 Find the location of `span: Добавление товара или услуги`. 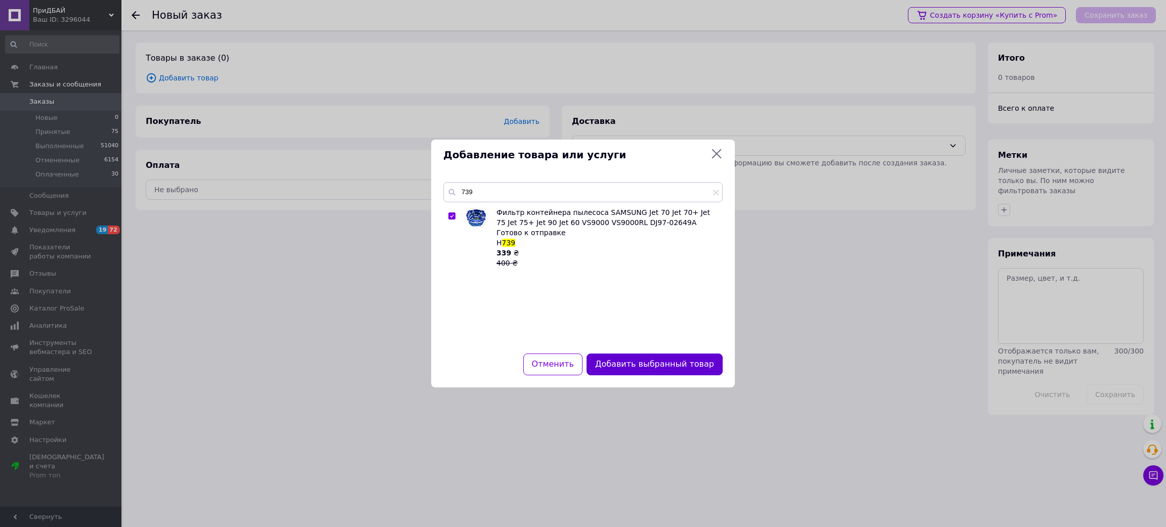

span: Добавление товара или услуги is located at coordinates (575, 155).